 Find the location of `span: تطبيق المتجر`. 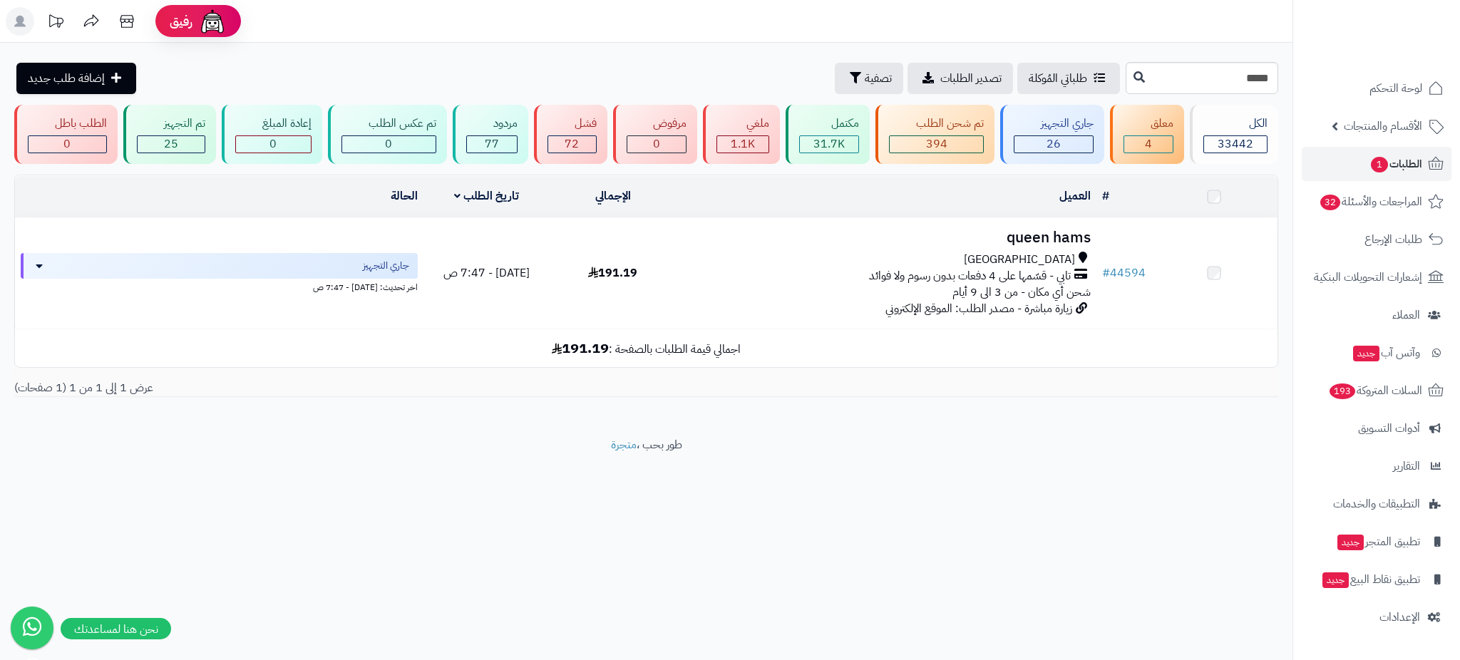

span: تطبيق المتجر is located at coordinates (1378, 542).